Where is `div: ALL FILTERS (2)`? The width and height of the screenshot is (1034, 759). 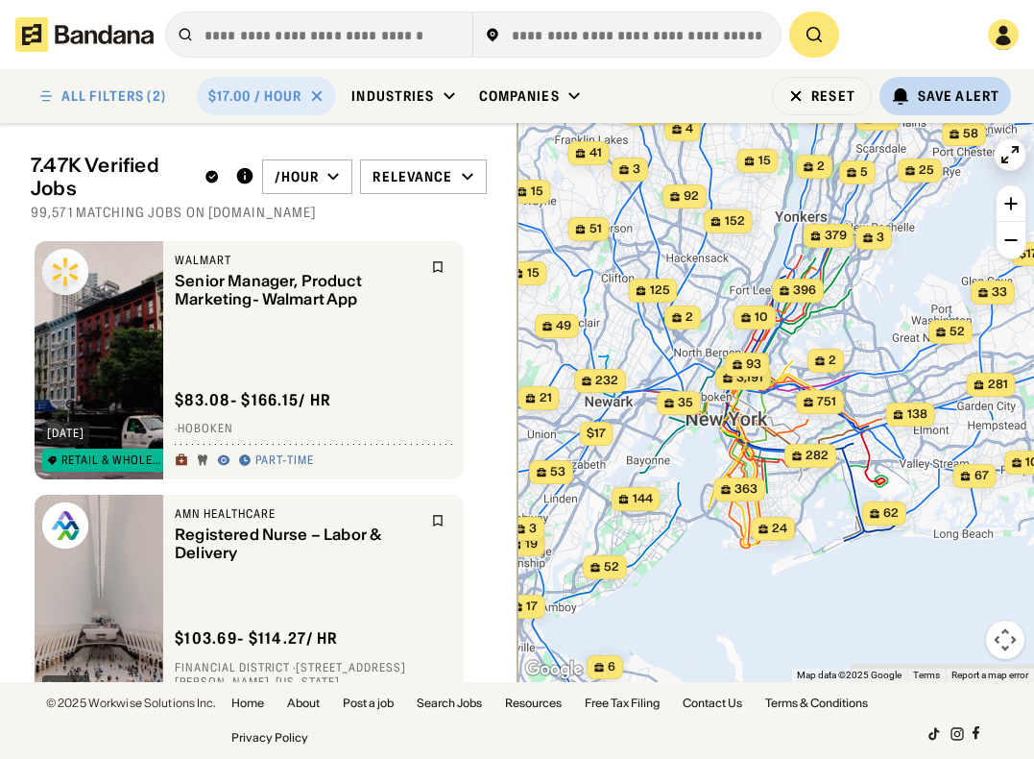 div: ALL FILTERS (2) is located at coordinates (113, 96).